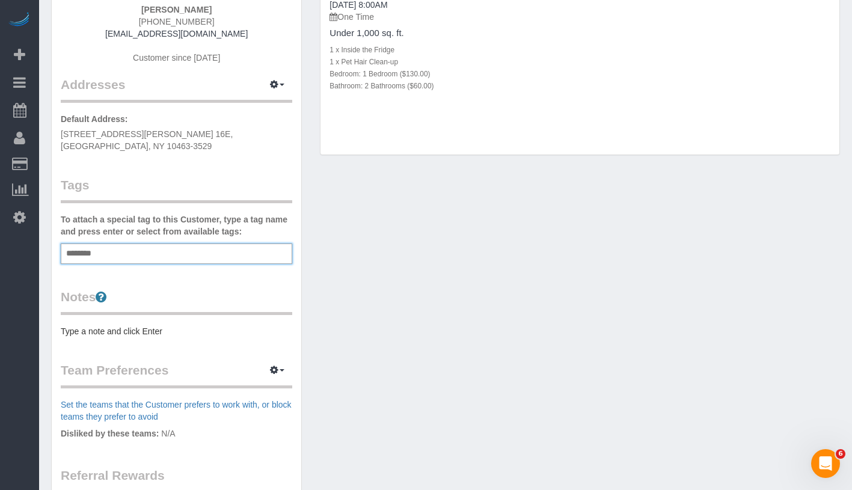  I want to click on span: 6, so click(841, 454).